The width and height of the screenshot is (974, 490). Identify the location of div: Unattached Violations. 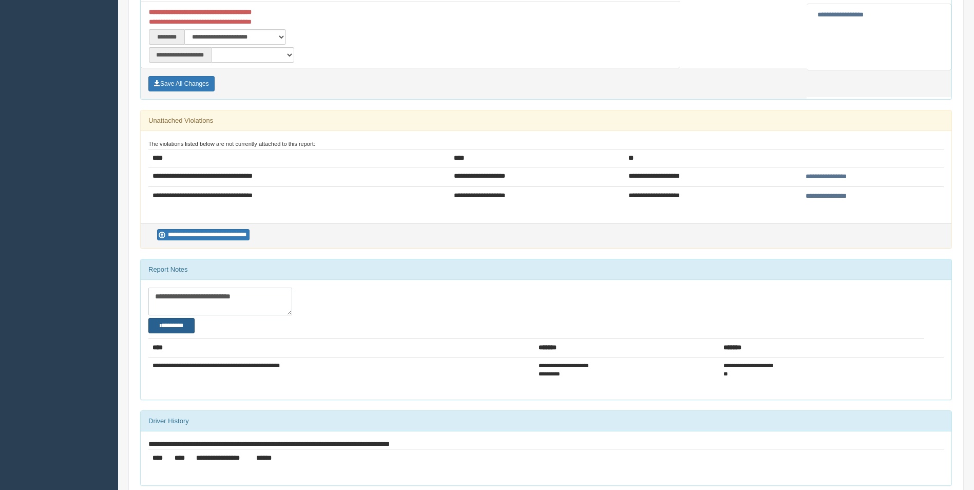
(546, 121).